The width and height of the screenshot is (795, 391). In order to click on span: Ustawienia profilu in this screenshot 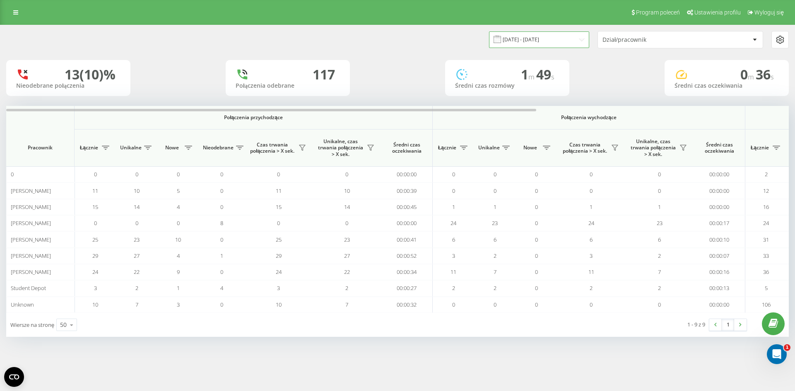, I will do `click(717, 12)`.